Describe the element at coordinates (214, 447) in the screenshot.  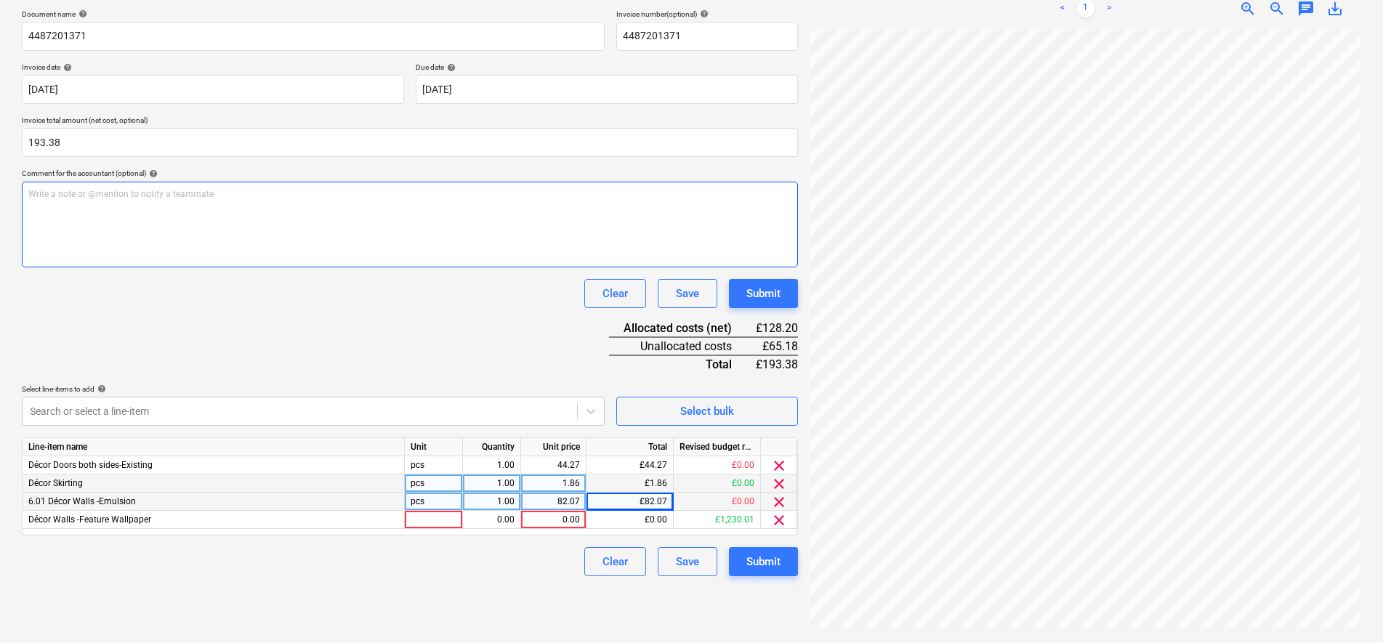
I see `div: Line-item name` at that location.